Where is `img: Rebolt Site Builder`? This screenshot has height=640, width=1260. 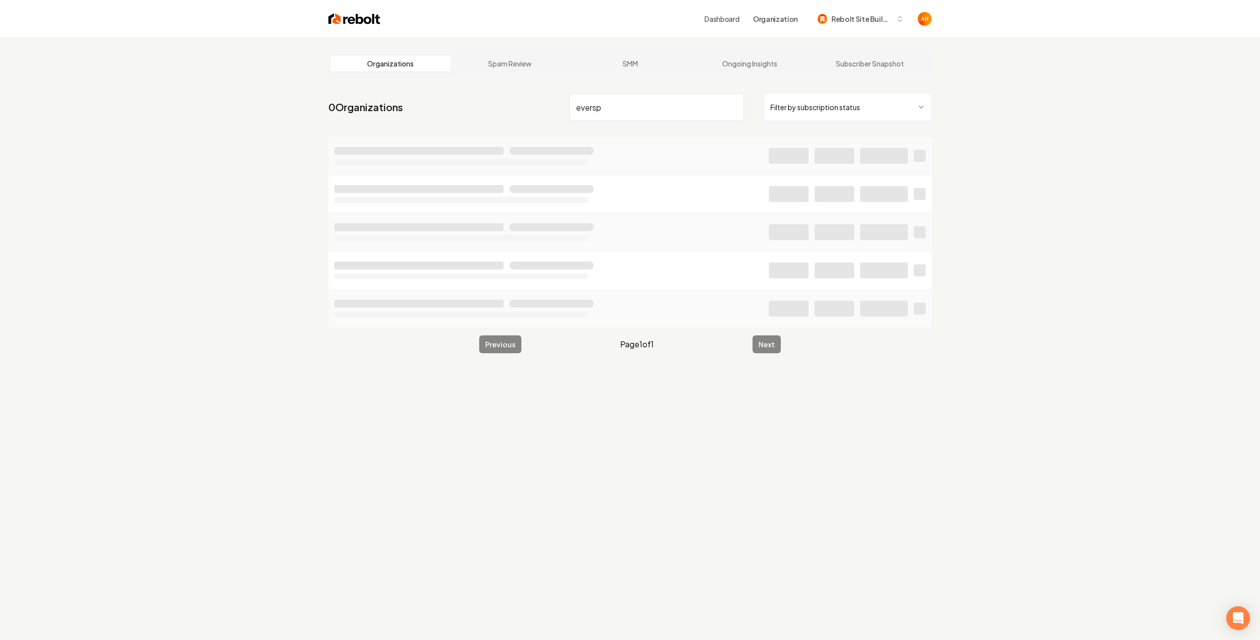 img: Rebolt Site Builder is located at coordinates (823, 19).